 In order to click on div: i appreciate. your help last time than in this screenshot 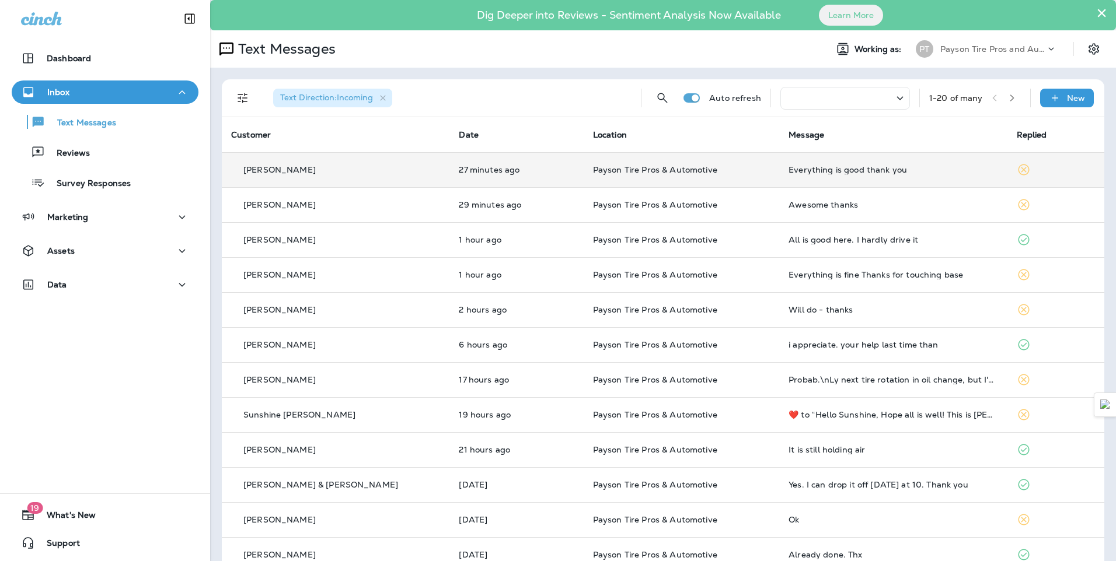, I will do `click(893, 345)`.